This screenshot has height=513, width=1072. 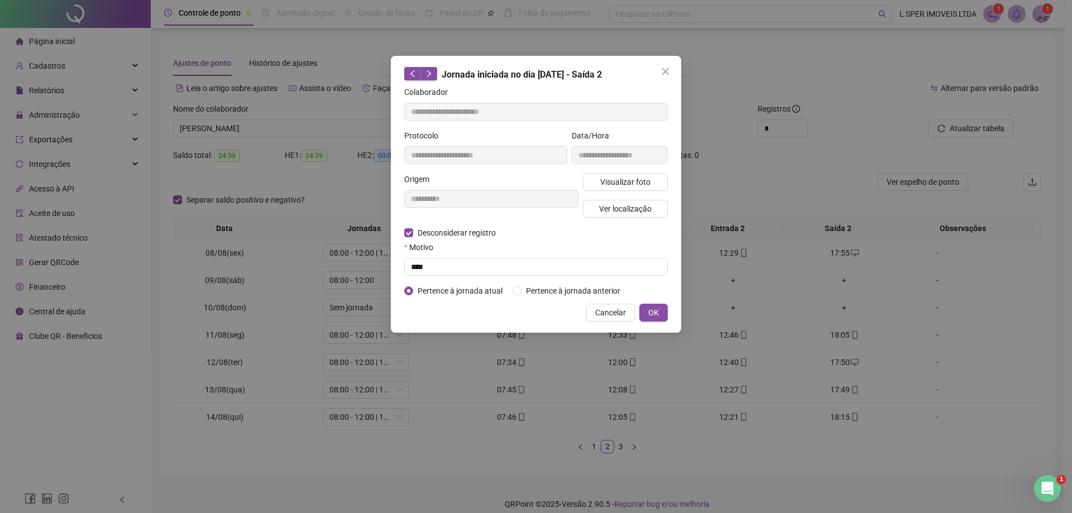 What do you see at coordinates (573, 291) in the screenshot?
I see `span: Pertence à jornada anterior` at bounding box center [573, 291].